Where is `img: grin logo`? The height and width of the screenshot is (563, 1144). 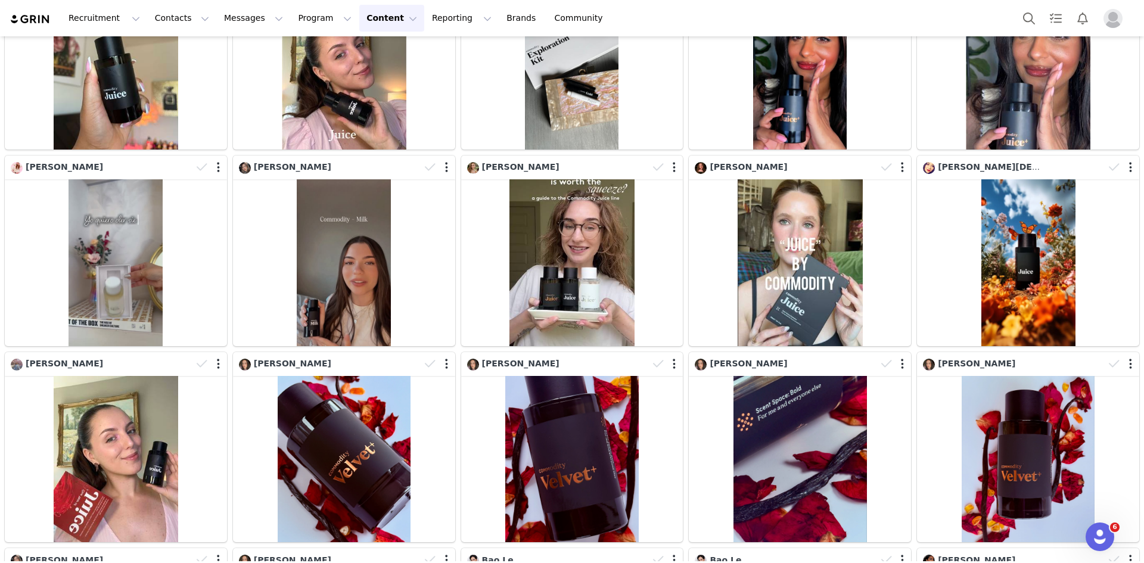
img: grin logo is located at coordinates (30, 19).